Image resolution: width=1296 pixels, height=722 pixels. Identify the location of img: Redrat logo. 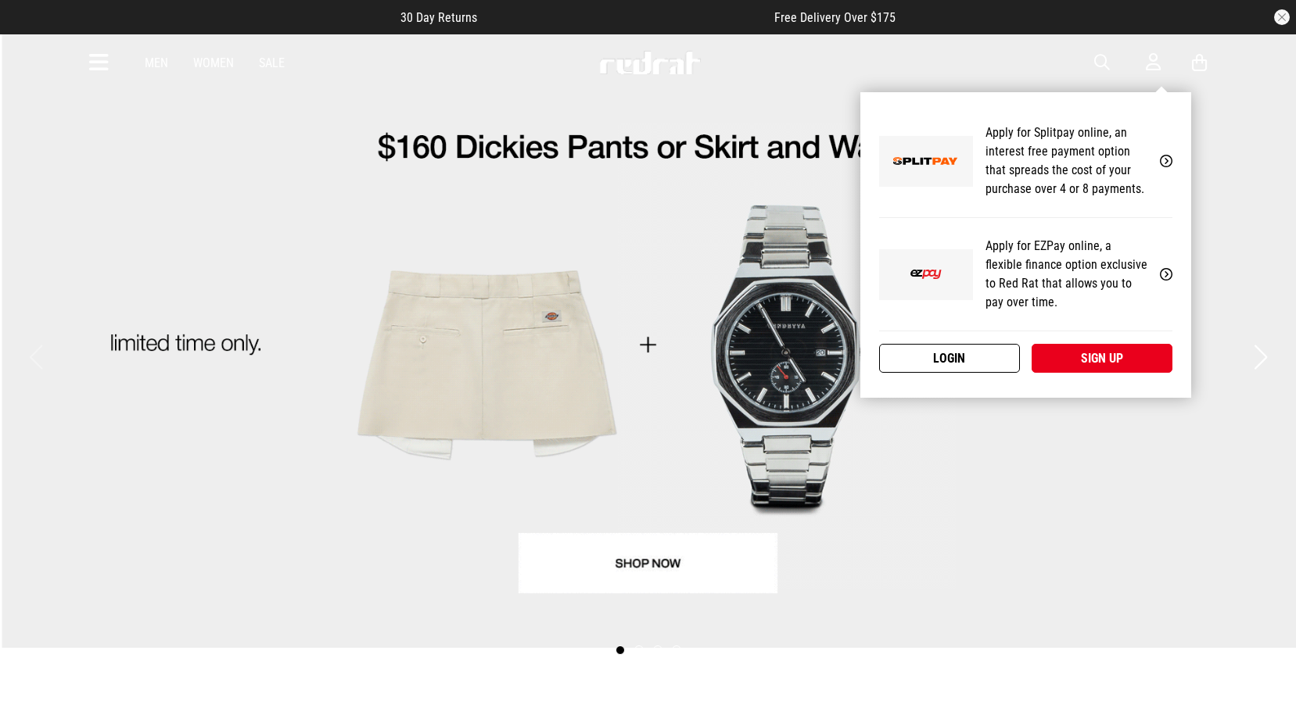
(650, 63).